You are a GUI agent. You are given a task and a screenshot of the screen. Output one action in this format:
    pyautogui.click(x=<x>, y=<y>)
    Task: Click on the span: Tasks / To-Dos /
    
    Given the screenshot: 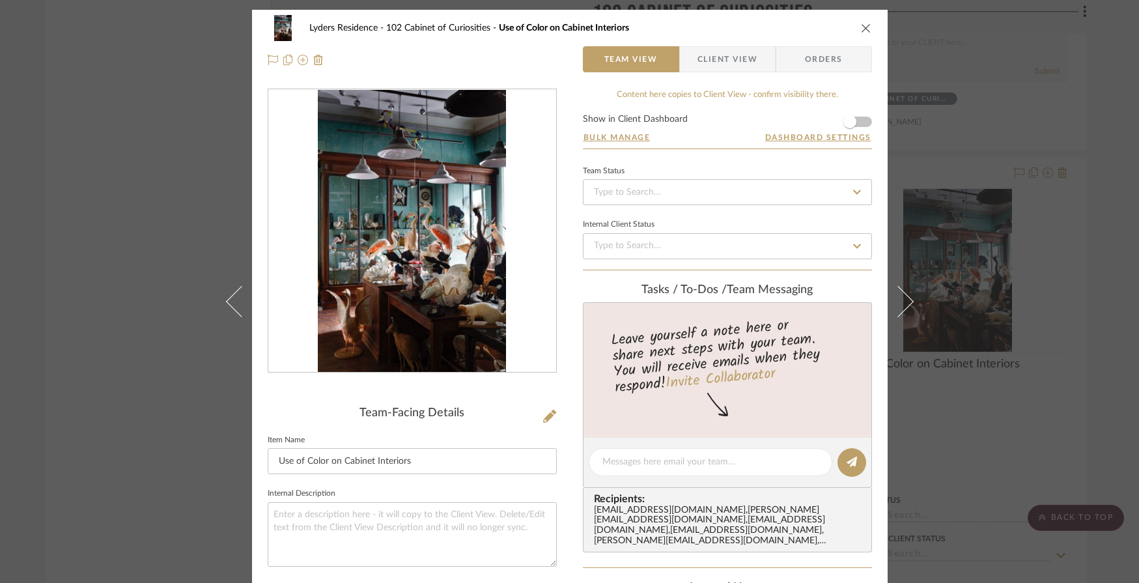 What is the action you would take?
    pyautogui.click(x=684, y=290)
    